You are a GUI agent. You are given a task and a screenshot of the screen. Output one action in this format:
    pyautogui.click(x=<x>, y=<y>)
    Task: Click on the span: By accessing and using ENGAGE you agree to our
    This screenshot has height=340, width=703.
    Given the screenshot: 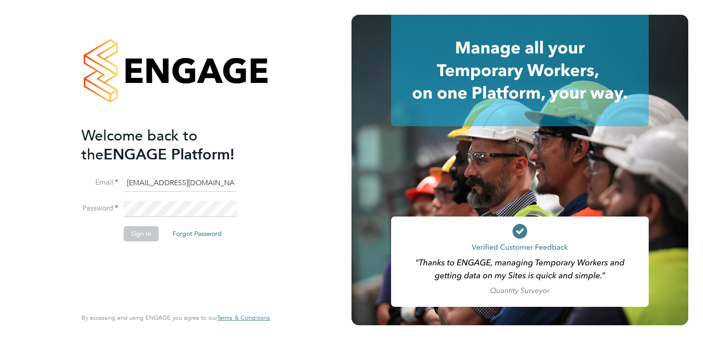 What is the action you would take?
    pyautogui.click(x=176, y=317)
    